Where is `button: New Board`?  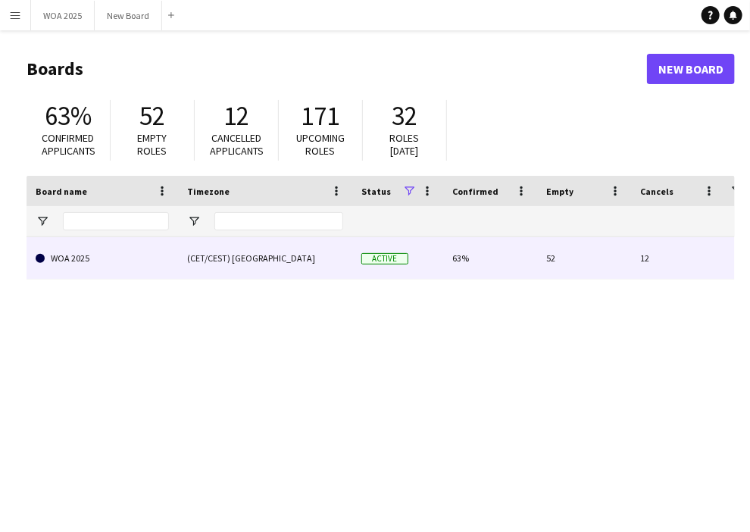
button: New Board is located at coordinates (128, 15).